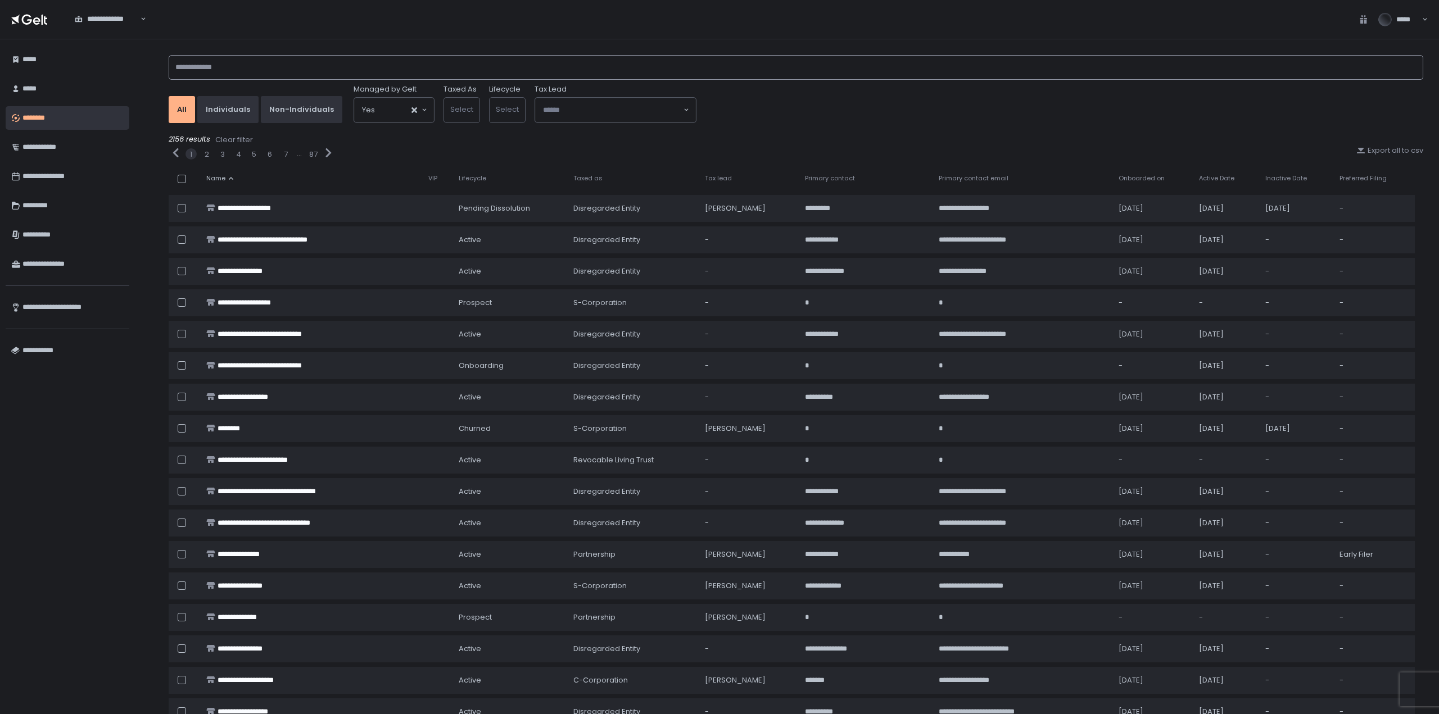 This screenshot has height=714, width=1439. What do you see at coordinates (254, 155) in the screenshot?
I see `div: 5` at bounding box center [254, 155].